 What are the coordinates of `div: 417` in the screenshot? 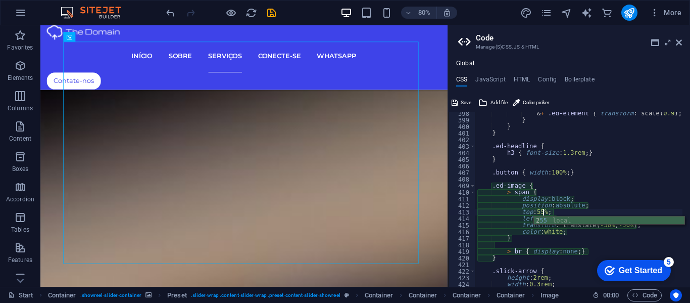 It's located at (462, 238).